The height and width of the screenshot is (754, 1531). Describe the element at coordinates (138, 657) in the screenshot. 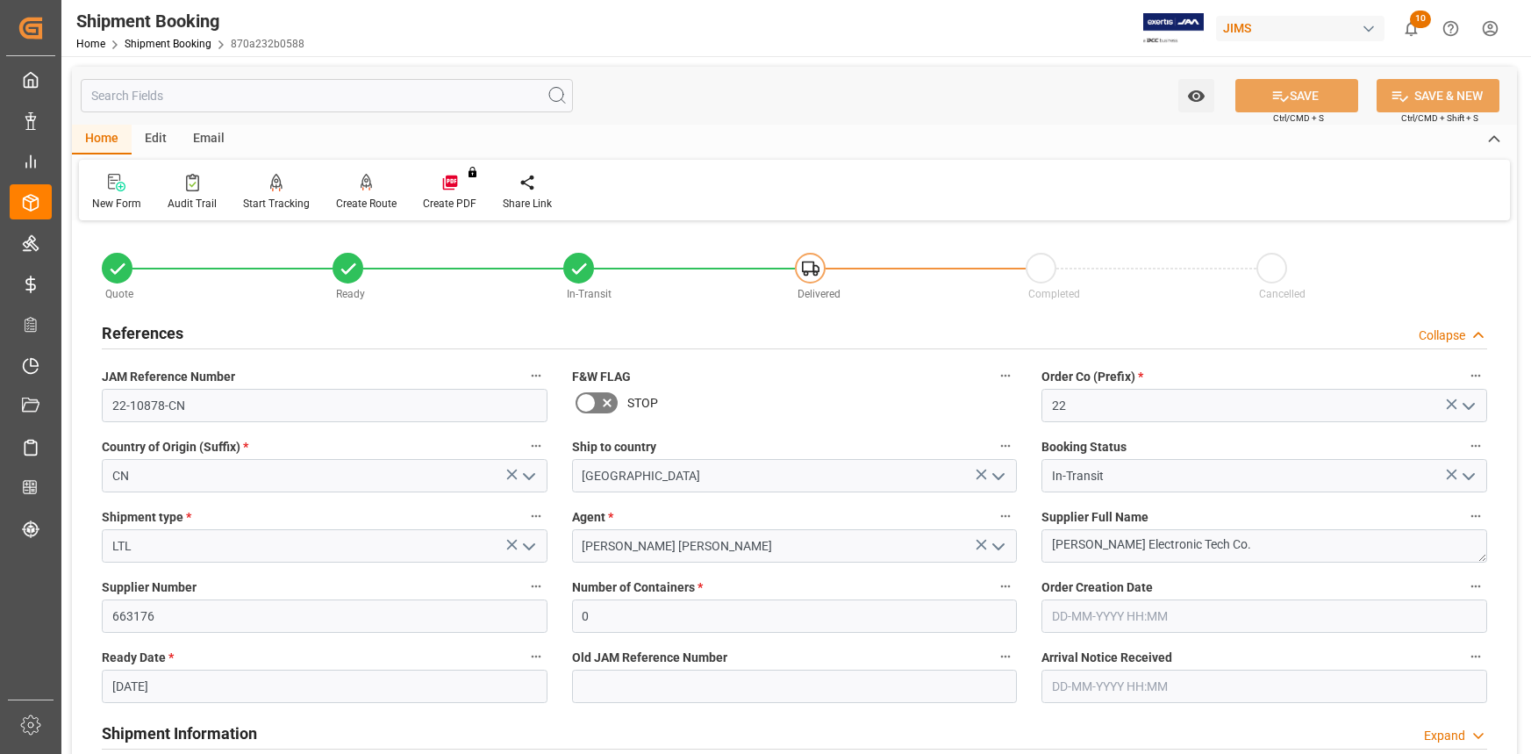

I see `span: Ready Date` at that location.